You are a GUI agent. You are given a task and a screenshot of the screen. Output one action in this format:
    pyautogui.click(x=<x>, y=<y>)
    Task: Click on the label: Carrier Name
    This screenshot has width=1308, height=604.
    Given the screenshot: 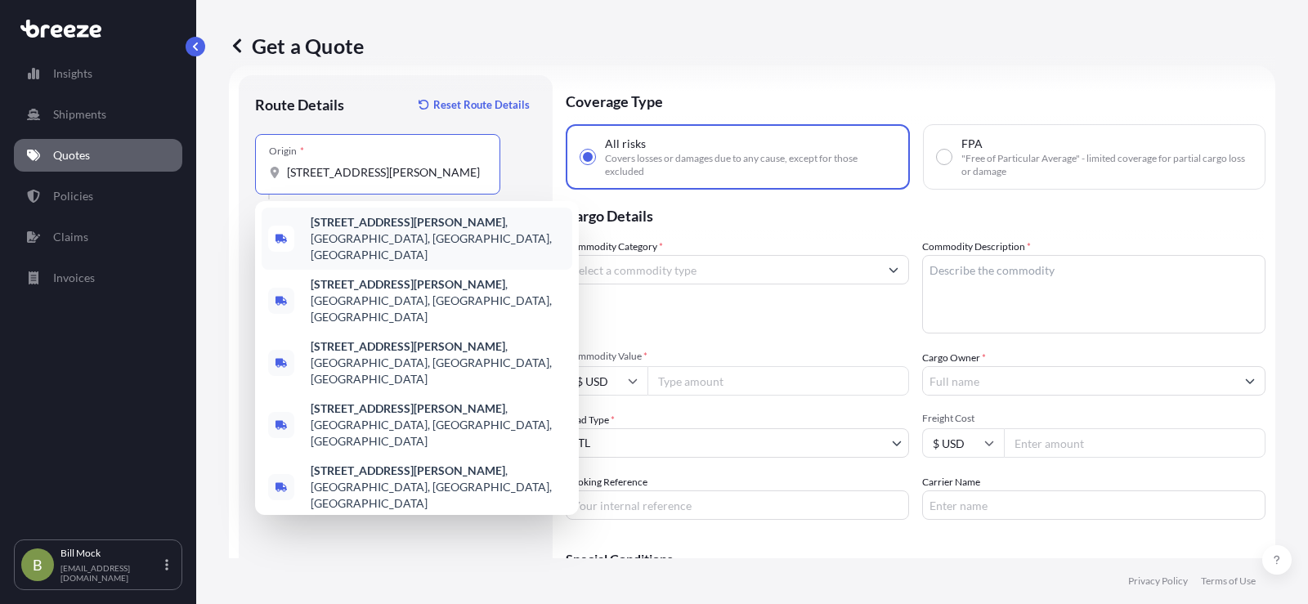 What is the action you would take?
    pyautogui.click(x=950, y=482)
    